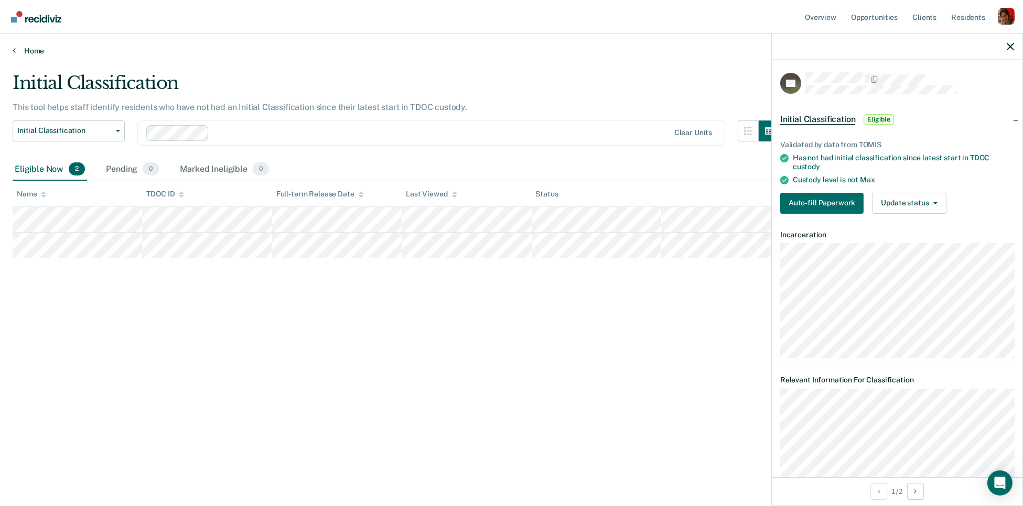  I want to click on a: Navigate to form link, so click(824, 203).